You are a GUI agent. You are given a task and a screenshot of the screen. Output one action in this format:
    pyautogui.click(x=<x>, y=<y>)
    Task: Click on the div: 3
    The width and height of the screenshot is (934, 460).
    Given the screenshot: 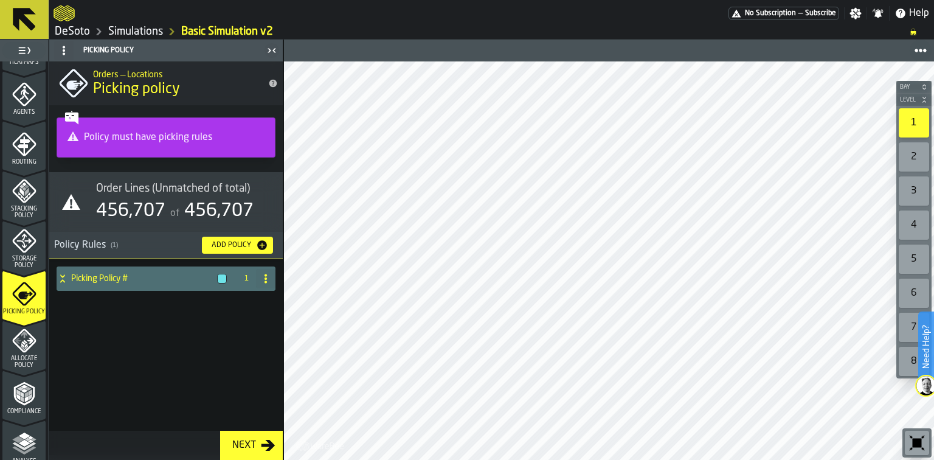 What is the action you would take?
    pyautogui.click(x=914, y=191)
    